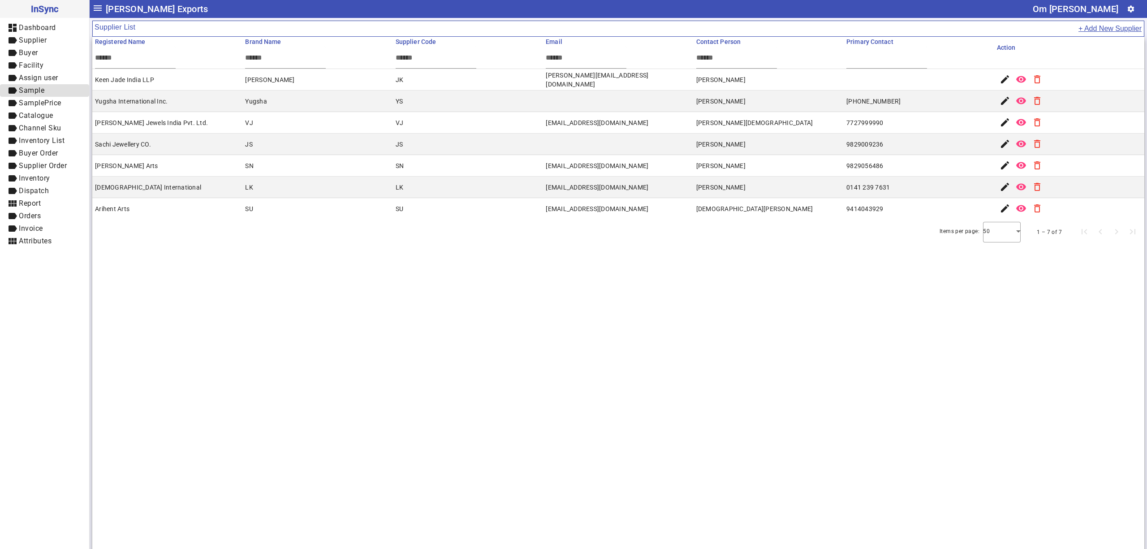 Image resolution: width=1147 pixels, height=549 pixels. What do you see at coordinates (870, 42) in the screenshot?
I see `span: Primary Contact` at bounding box center [870, 42].